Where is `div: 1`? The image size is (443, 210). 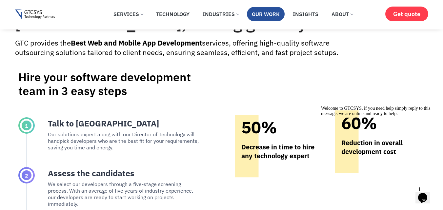
div: 1 is located at coordinates (27, 125).